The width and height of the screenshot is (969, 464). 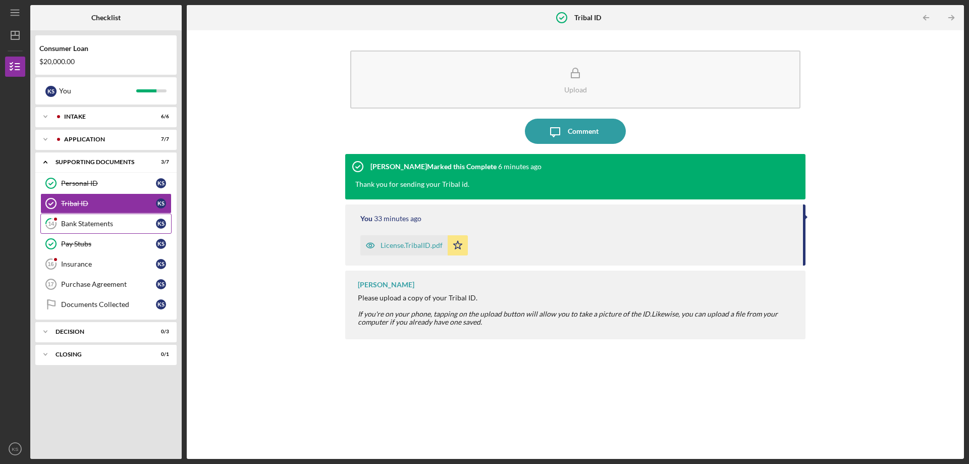 What do you see at coordinates (588, 18) in the screenshot?
I see `b: Tribal ID` at bounding box center [588, 18].